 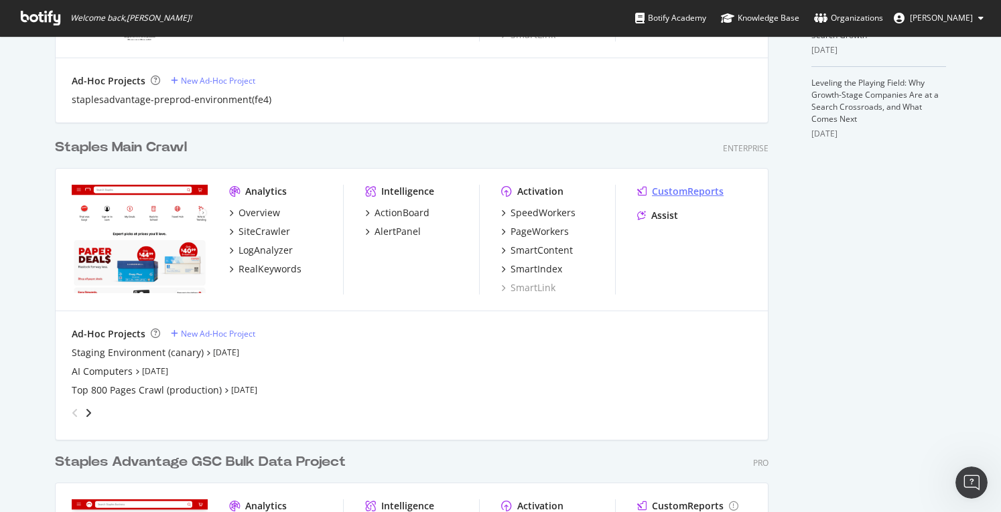 I want to click on a: AlertPanel, so click(x=392, y=232).